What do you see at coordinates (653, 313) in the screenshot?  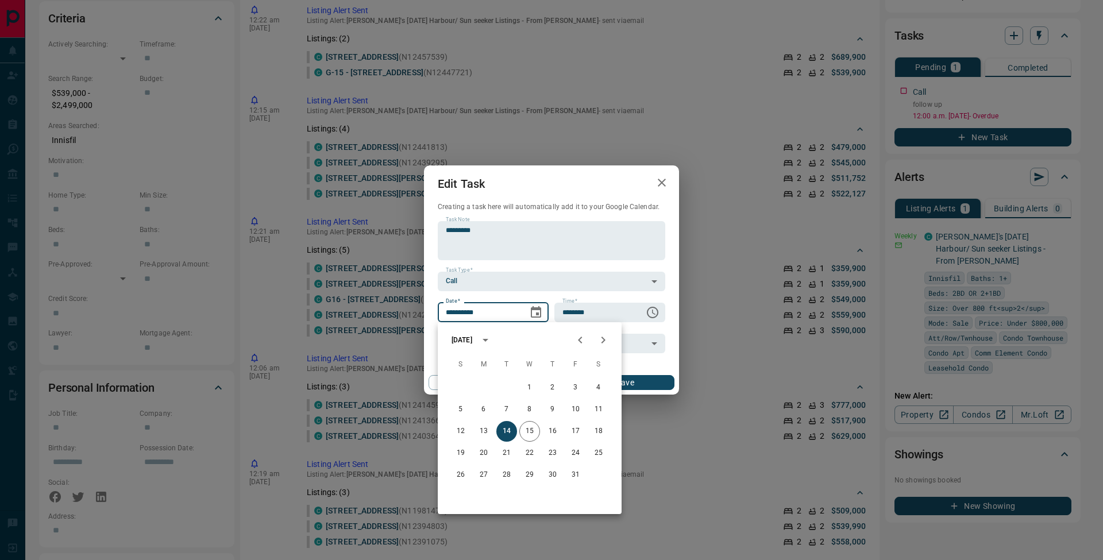 I see `button: Choose time, selected time is 12:00 AM` at bounding box center [653, 313].